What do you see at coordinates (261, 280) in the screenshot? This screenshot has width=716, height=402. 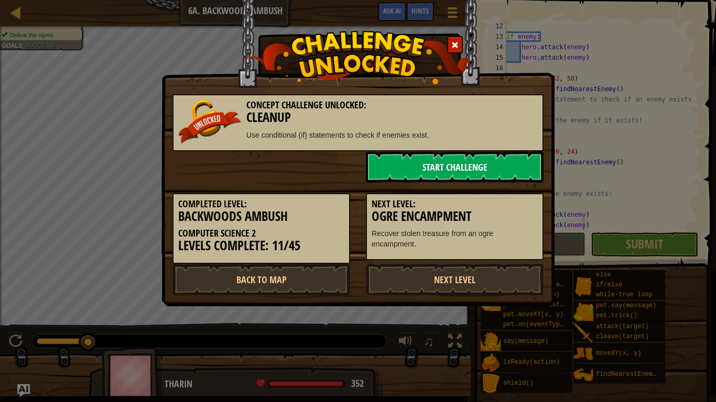 I see `a: Back to Map` at bounding box center [261, 280].